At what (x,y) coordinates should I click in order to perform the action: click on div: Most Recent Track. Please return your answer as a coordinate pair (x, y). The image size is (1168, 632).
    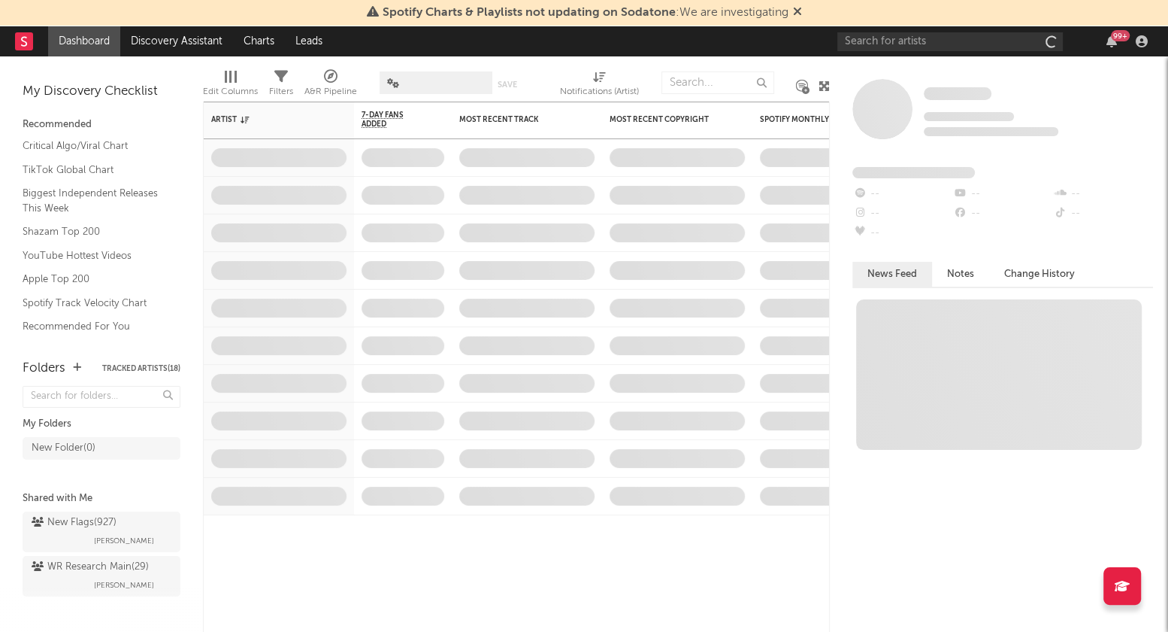
    Looking at the image, I should click on (516, 120).